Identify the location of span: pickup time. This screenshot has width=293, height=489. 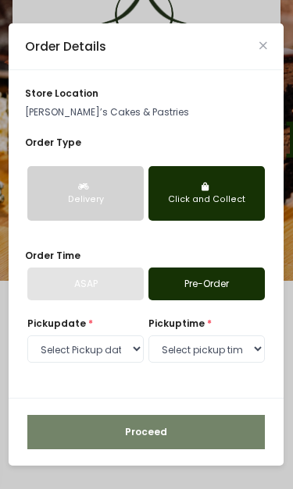
(176, 323).